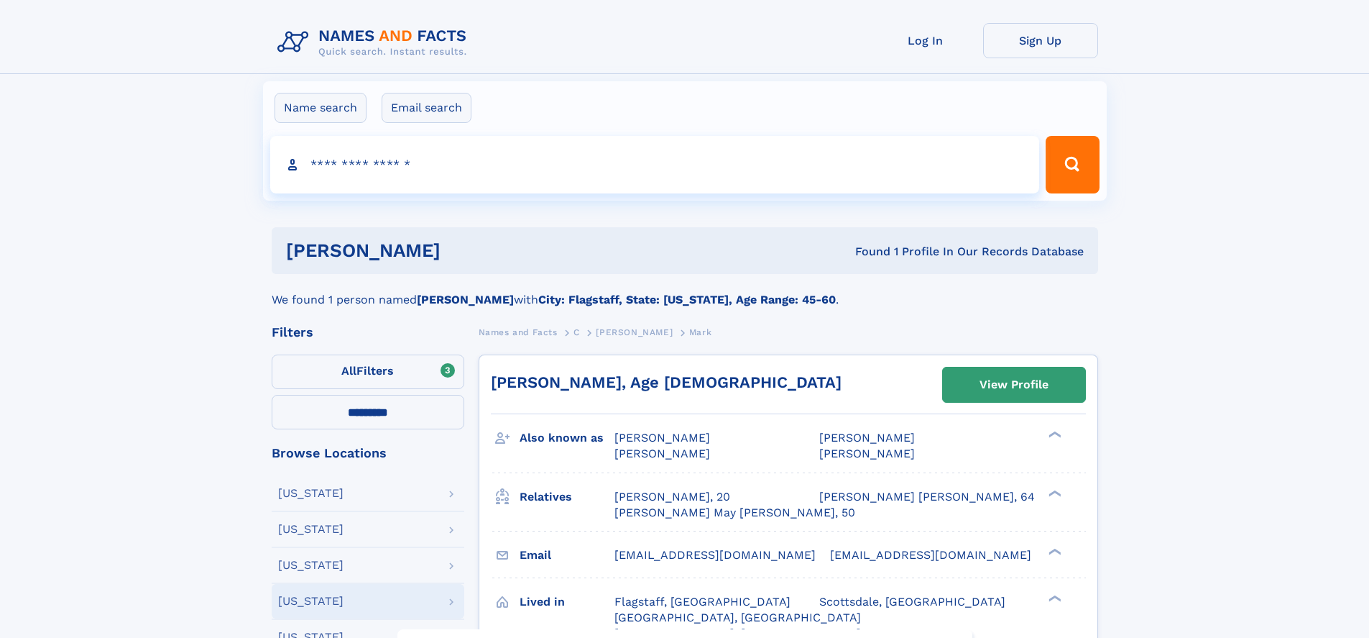  What do you see at coordinates (426, 108) in the screenshot?
I see `label: Email search` at bounding box center [426, 108].